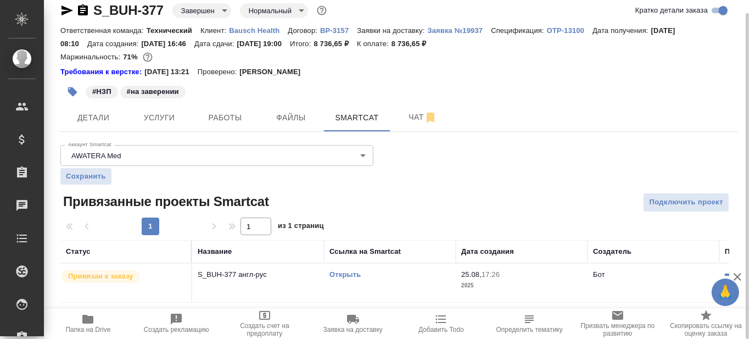 This screenshot has width=750, height=339. Describe the element at coordinates (67, 10) in the screenshot. I see `button: Скопировать ссылку для ЯМессенджера` at that location.